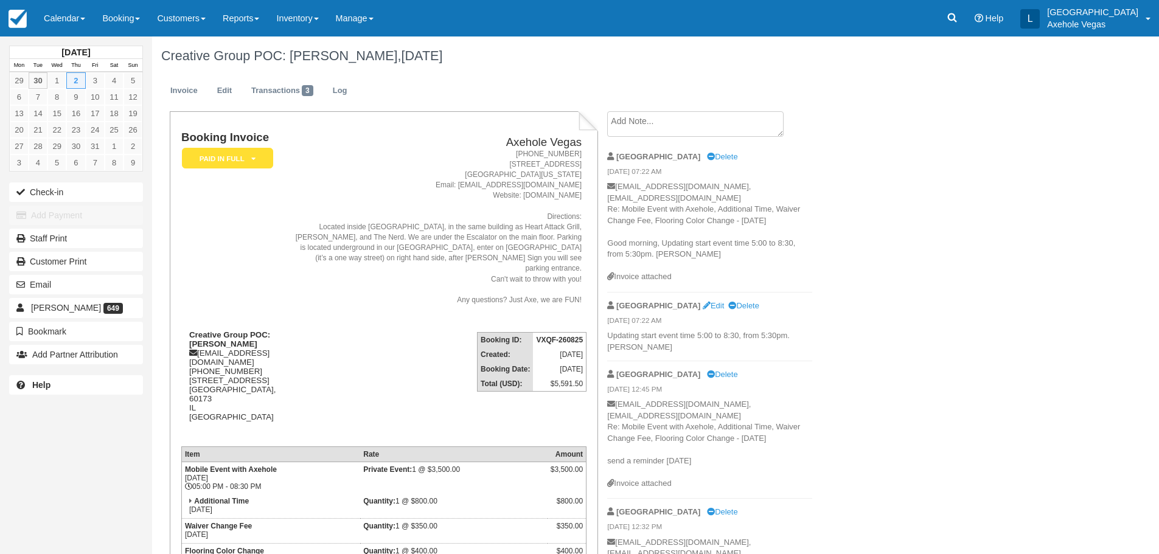 The height and width of the screenshot is (554, 1159). I want to click on em: Paid in Full, so click(228, 158).